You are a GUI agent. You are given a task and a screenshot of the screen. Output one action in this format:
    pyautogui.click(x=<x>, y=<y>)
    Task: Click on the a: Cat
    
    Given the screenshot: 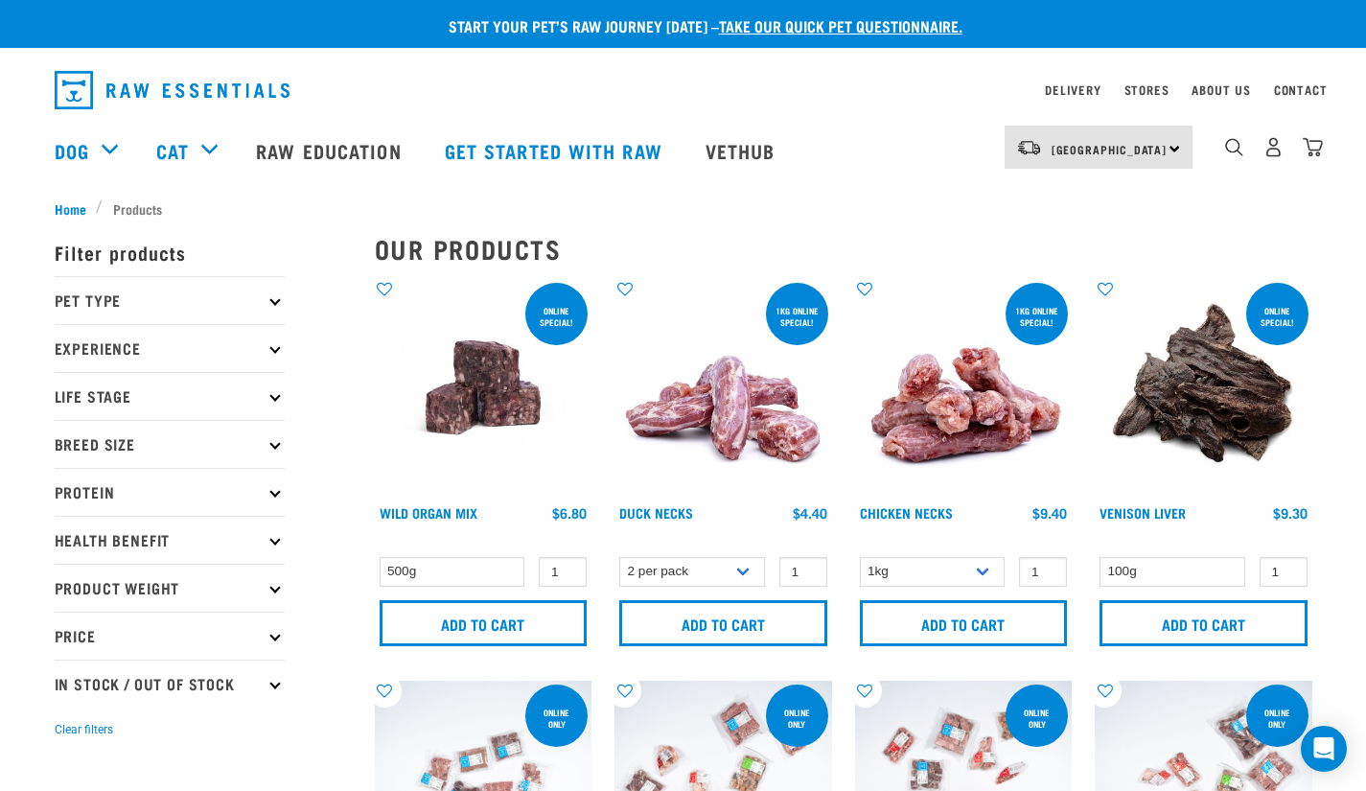 What is the action you would take?
    pyautogui.click(x=172, y=150)
    